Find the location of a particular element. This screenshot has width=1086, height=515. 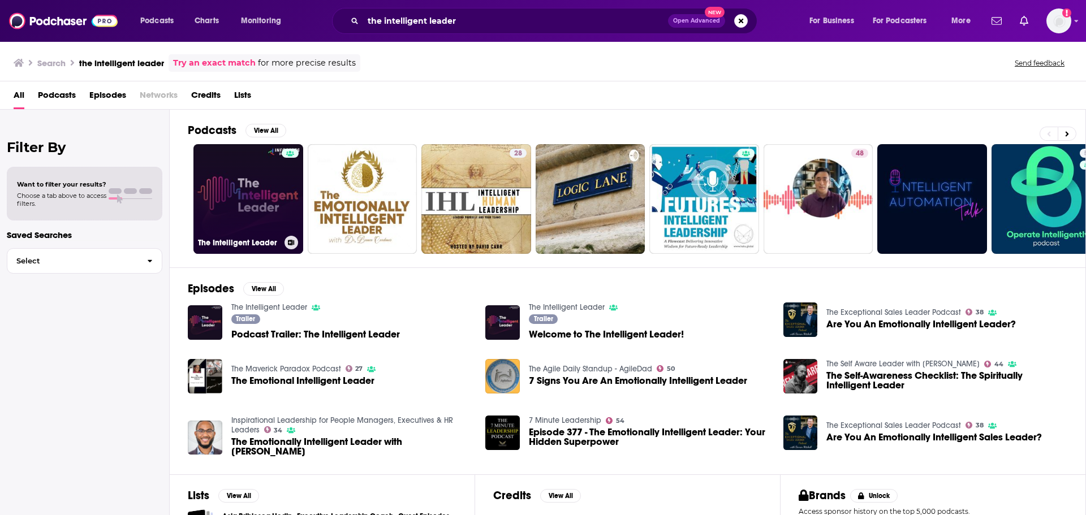

a: EpisodesView All is located at coordinates (236, 288).